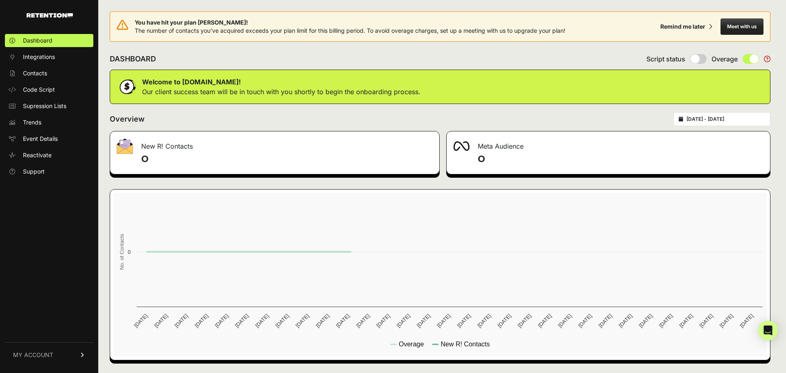 The image size is (786, 373). Describe the element at coordinates (462, 146) in the screenshot. I see `img: fa-meta-2f981b61bb99beabf952f7030308934f19ce035c18b003e963880cc3fabeebb7.png` at that location.